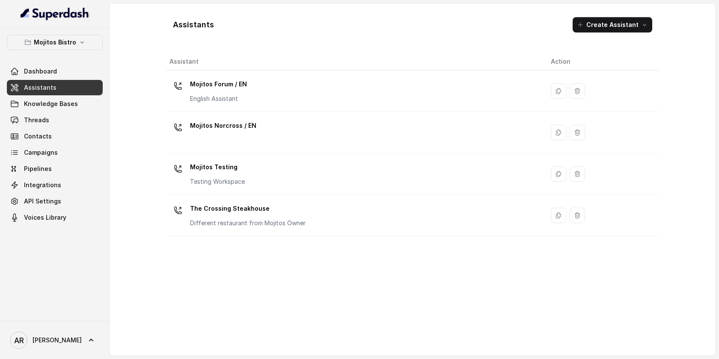 The height and width of the screenshot is (359, 719). I want to click on p: Mojitos Forum / EN, so click(218, 84).